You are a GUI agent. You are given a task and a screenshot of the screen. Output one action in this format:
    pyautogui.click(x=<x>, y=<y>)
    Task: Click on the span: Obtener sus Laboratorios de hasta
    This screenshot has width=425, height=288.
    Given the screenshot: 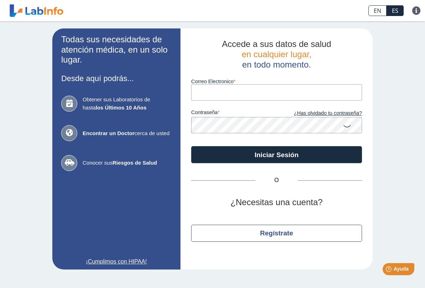 What is the action you would take?
    pyautogui.click(x=127, y=104)
    